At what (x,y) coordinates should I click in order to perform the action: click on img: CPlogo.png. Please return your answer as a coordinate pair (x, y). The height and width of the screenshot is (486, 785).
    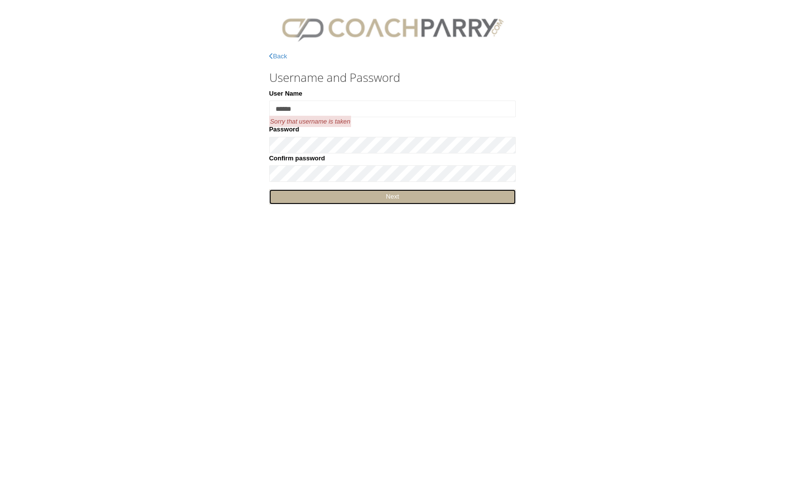
    Looking at the image, I should click on (393, 28).